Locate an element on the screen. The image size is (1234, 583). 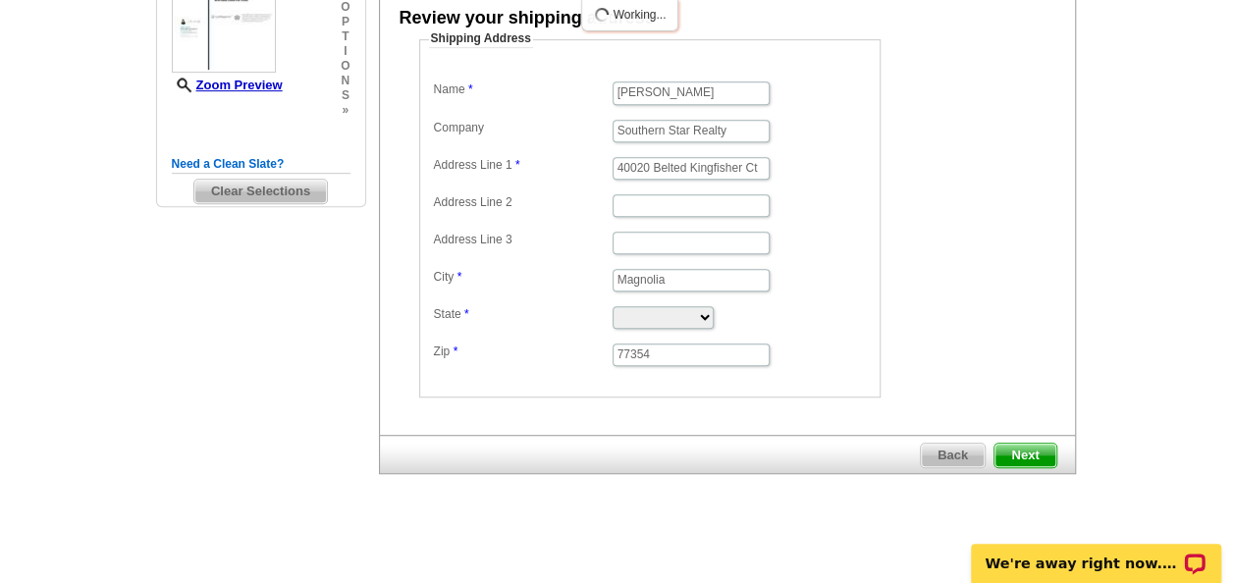
label: Address Line 1 is located at coordinates (522, 165).